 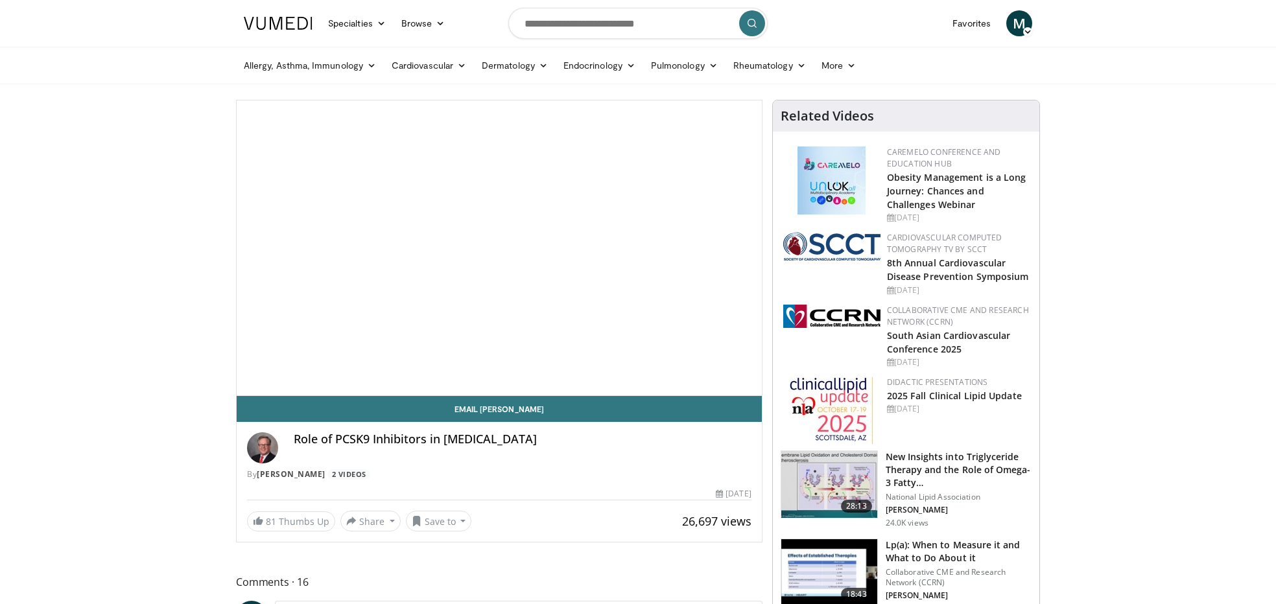 What do you see at coordinates (439, 521) in the screenshot?
I see `button: Save to` at bounding box center [439, 521].